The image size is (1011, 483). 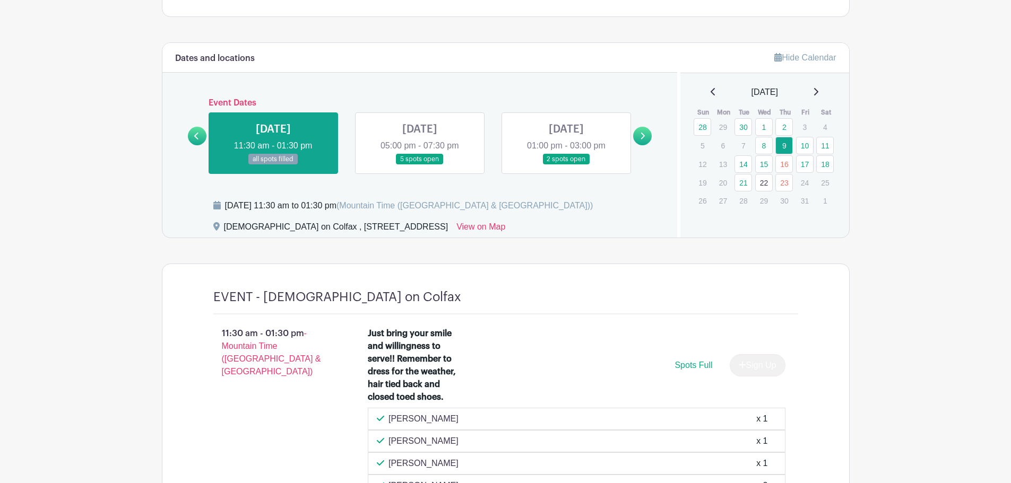 I want to click on p: 5, so click(x=702, y=145).